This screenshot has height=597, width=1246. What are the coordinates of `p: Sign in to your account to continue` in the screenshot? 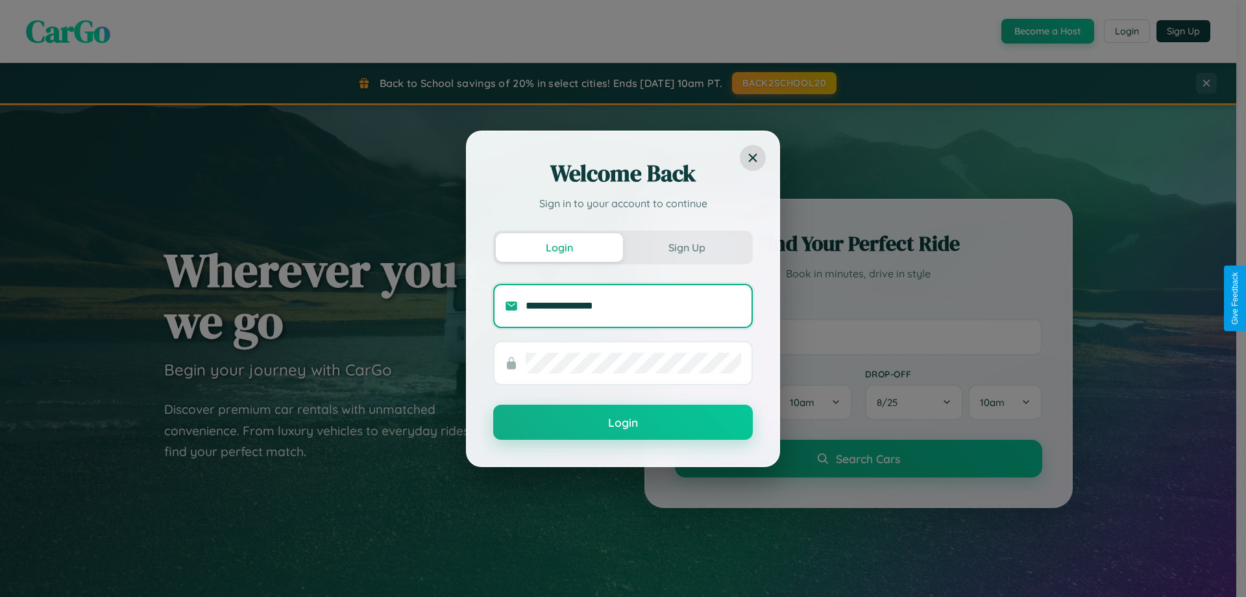 It's located at (623, 203).